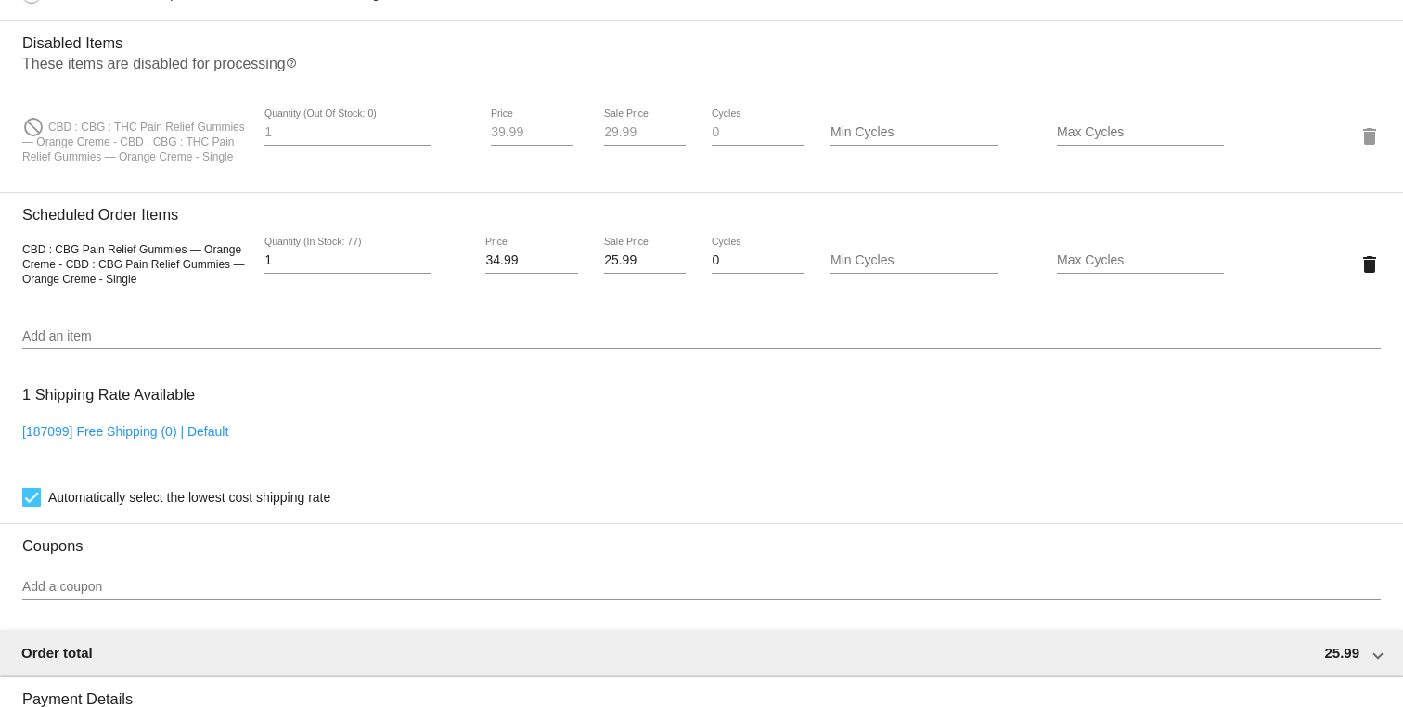  What do you see at coordinates (133, 264) in the screenshot?
I see `span: CBD : CBG Pain Relief Gummies — Orange Creme - CBD : CBG Pain Relief Gummies — Orange Creme - Single` at bounding box center [133, 264].